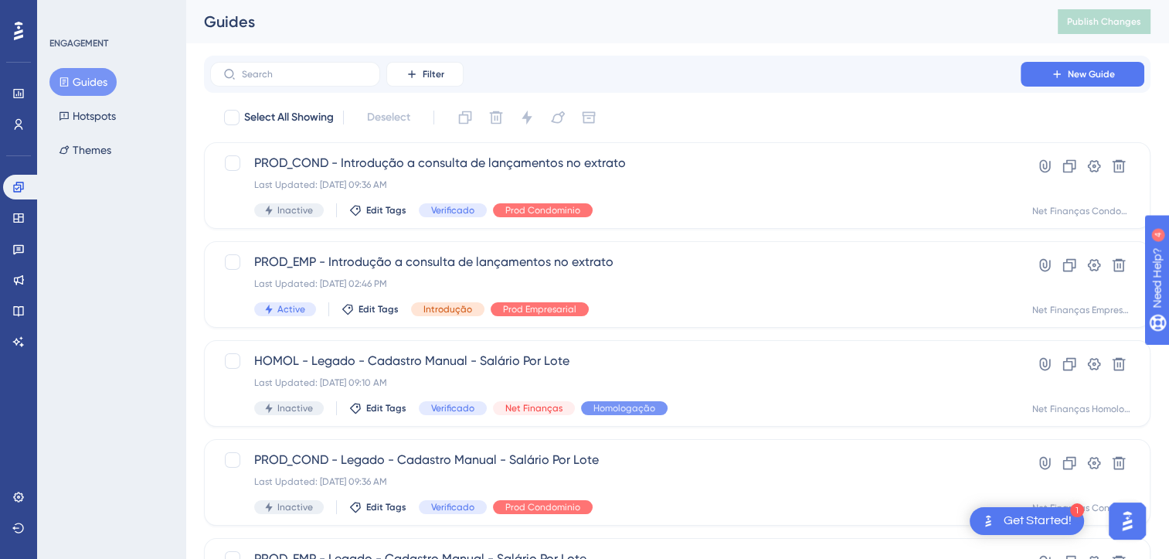 This screenshot has width=1169, height=559. I want to click on span: HOMOL - Legado - Cadastro Manual - Salário Por Lote, so click(615, 361).